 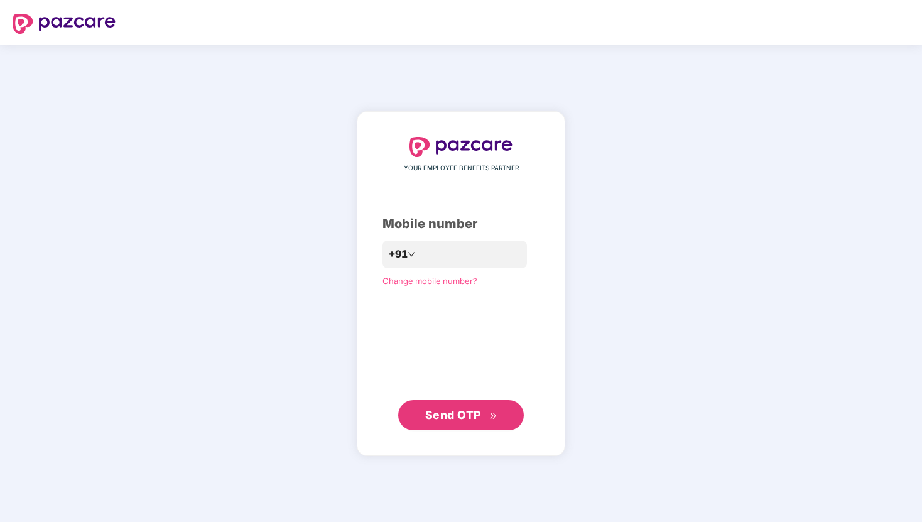 What do you see at coordinates (461, 224) in the screenshot?
I see `div: Mobile number` at bounding box center [461, 224].